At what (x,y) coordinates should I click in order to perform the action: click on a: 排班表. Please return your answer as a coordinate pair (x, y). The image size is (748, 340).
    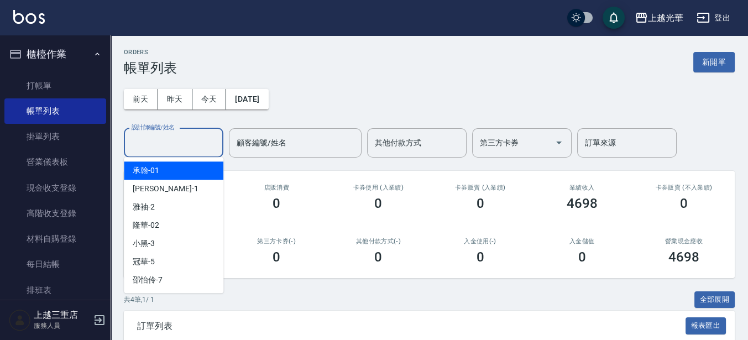
    Looking at the image, I should click on (55, 290).